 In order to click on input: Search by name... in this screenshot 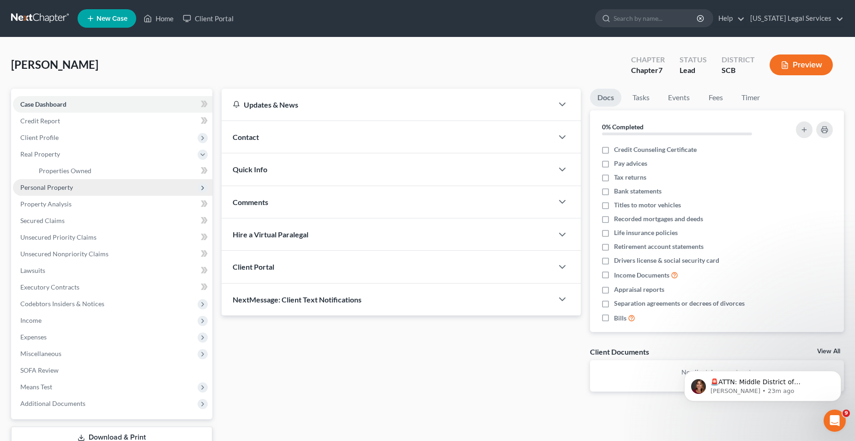, I will do `click(656, 18)`.